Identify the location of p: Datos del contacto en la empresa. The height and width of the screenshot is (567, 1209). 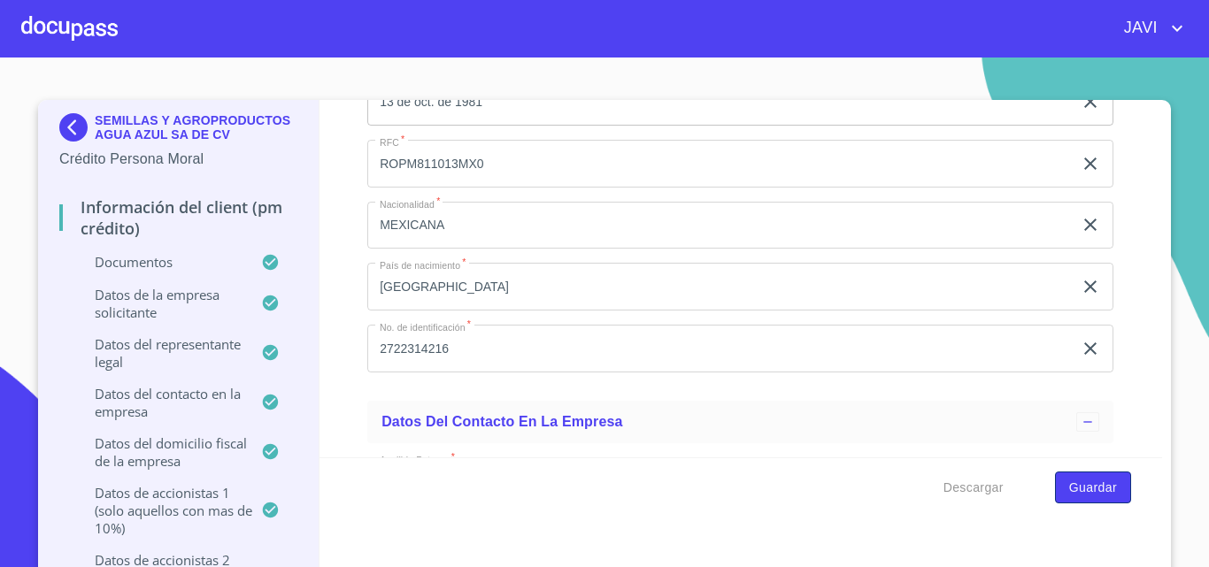
(160, 403).